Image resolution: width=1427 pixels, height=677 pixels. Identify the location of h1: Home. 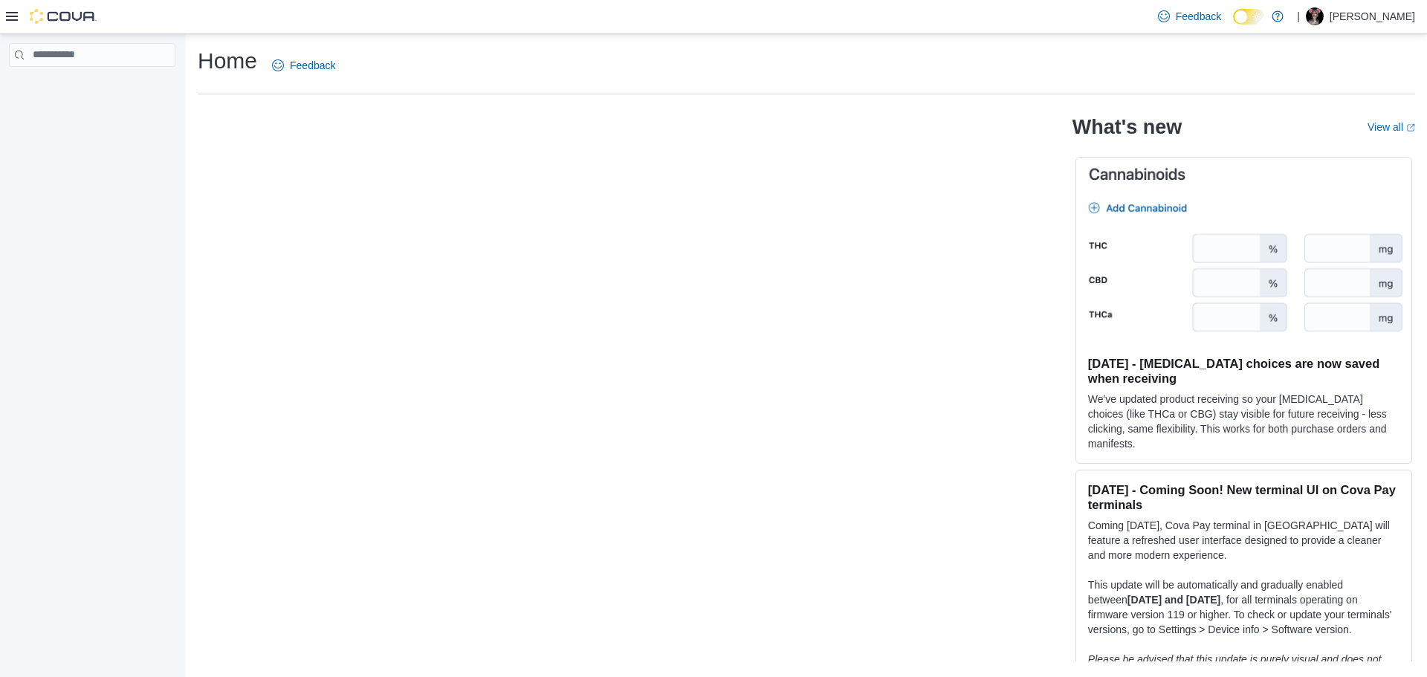
(227, 61).